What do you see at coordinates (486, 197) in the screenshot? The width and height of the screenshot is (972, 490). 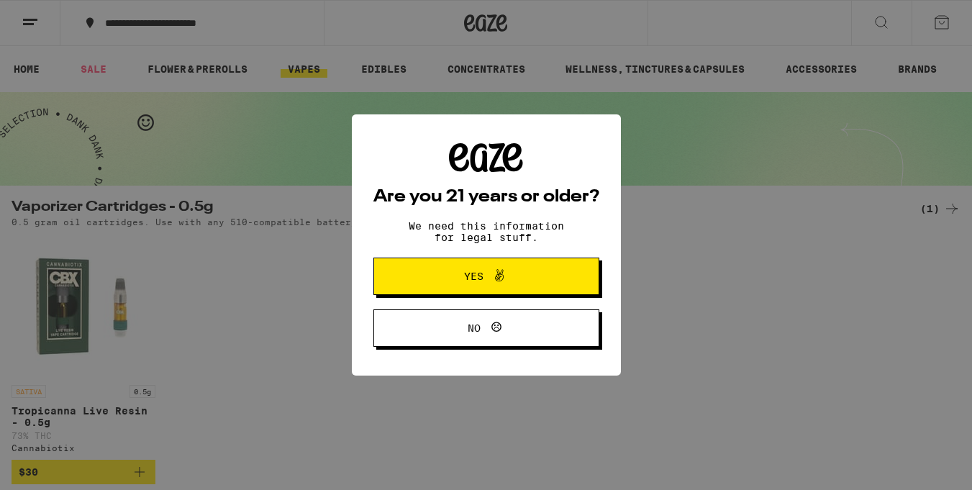 I see `h2: Are you 21 years or older?` at bounding box center [486, 197].